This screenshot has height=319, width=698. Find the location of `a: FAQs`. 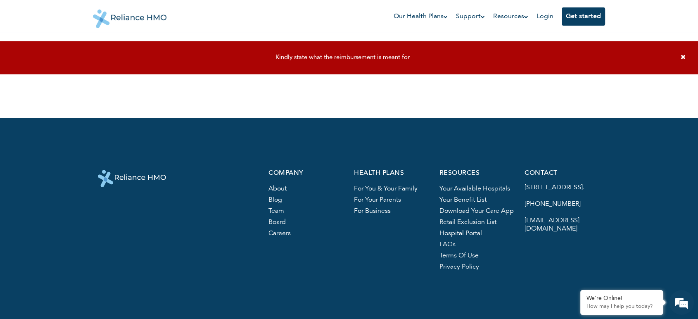

a: FAQs is located at coordinates (448, 245).